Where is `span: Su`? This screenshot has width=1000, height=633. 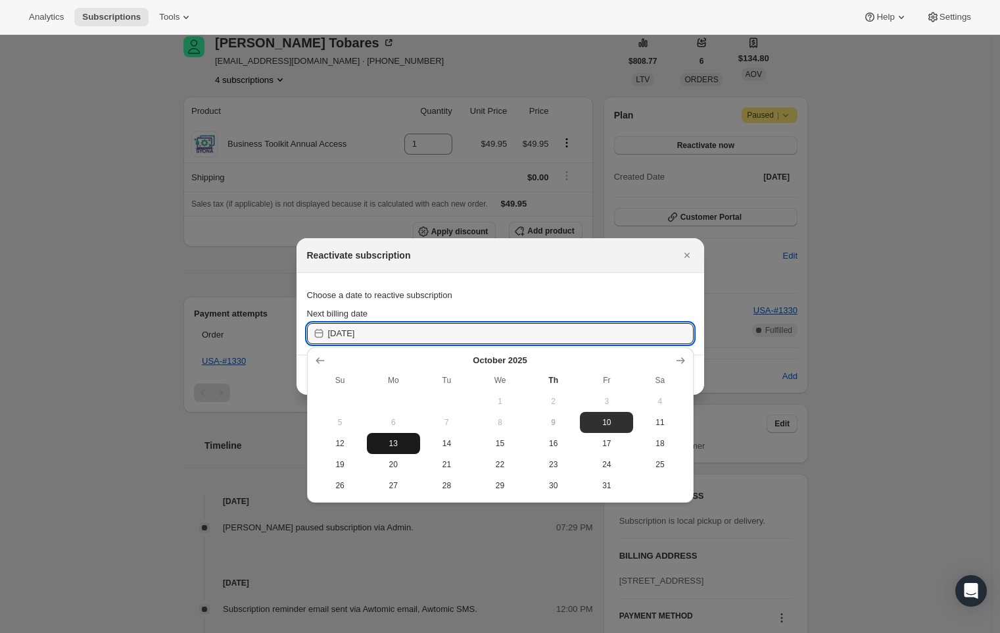 span: Su is located at coordinates (340, 380).